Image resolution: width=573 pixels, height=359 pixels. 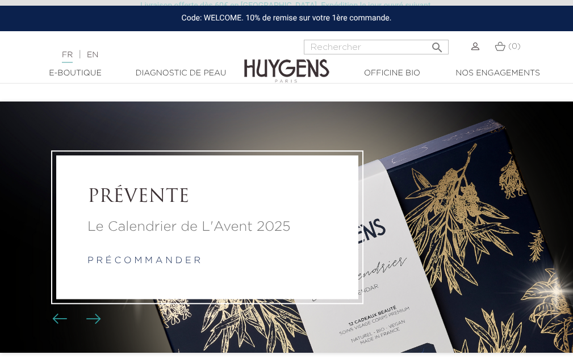 I want to click on div: Boutons du carrousel, so click(x=75, y=320).